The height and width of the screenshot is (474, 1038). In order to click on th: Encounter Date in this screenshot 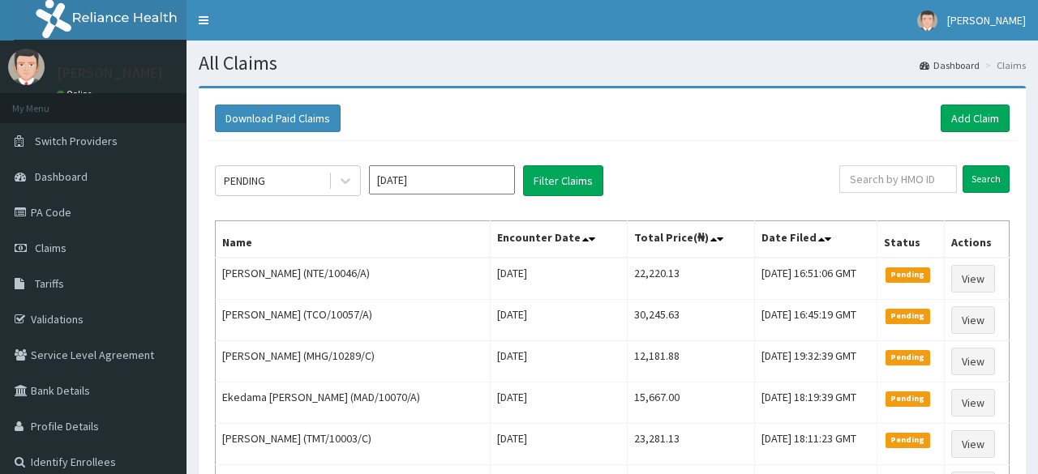, I will do `click(558, 240)`.